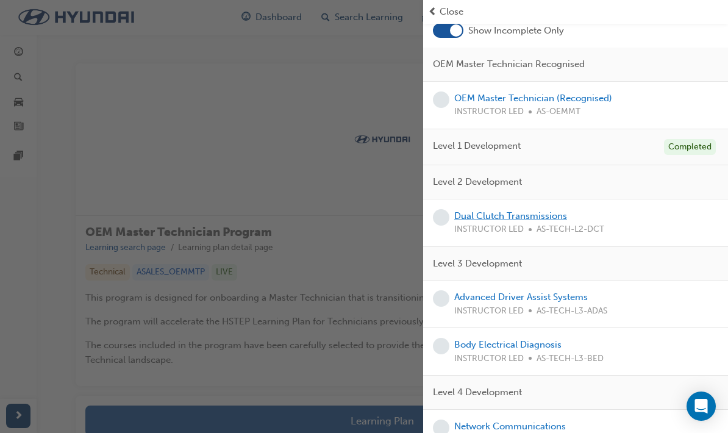  What do you see at coordinates (432, 12) in the screenshot?
I see `span: prev-icon` at bounding box center [432, 12].